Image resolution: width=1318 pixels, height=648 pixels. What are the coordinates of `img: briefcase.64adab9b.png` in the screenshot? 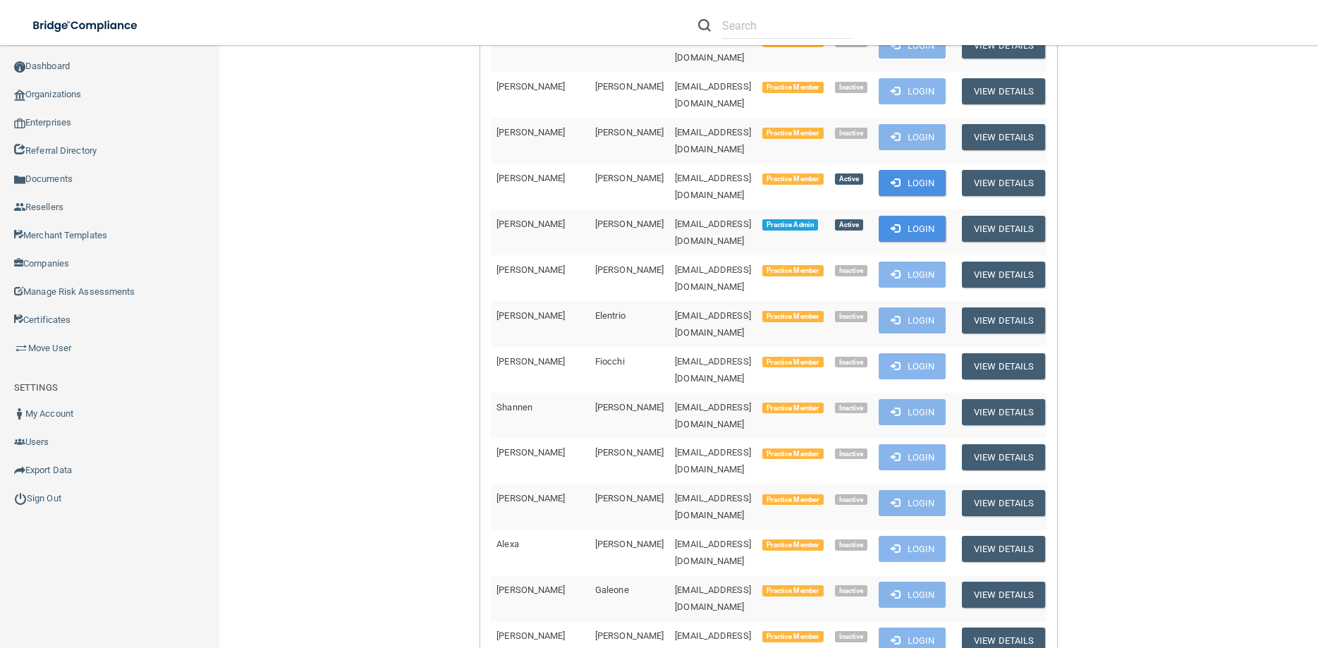 It's located at (21, 348).